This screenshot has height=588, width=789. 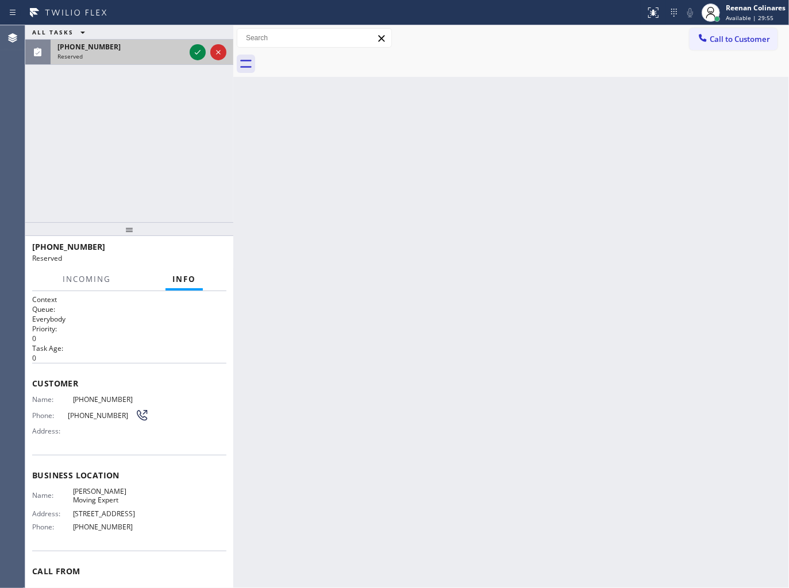 What do you see at coordinates (129, 329) in the screenshot?
I see `h2: Priority:` at bounding box center [129, 329].